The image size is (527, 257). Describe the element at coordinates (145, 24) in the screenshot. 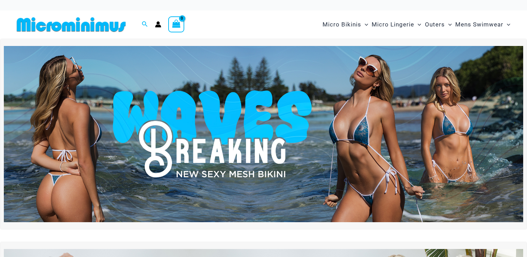

I see `a: Search icon link` at that location.